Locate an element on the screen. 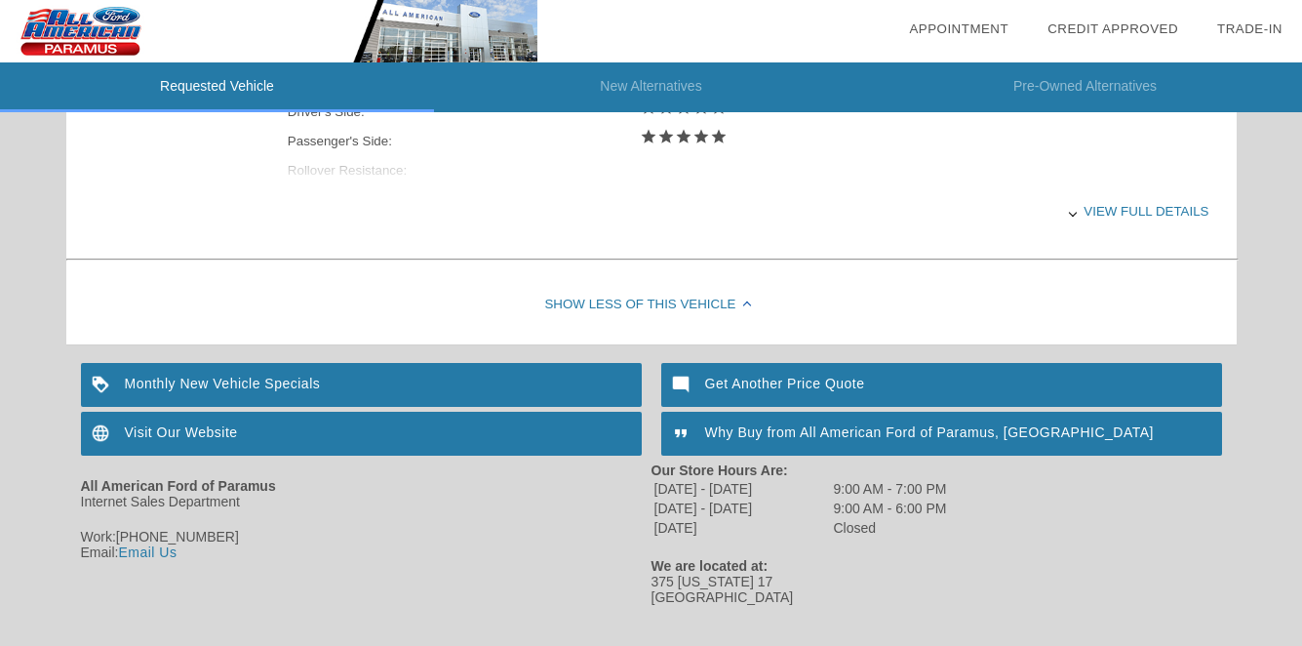  div: Passenger's Side: is located at coordinates (507, 141).